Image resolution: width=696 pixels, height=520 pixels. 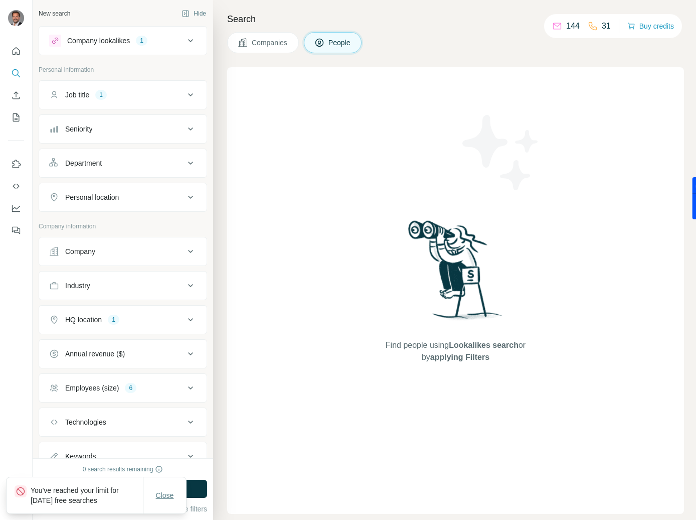 I want to click on button: Technologies, so click(x=123, y=422).